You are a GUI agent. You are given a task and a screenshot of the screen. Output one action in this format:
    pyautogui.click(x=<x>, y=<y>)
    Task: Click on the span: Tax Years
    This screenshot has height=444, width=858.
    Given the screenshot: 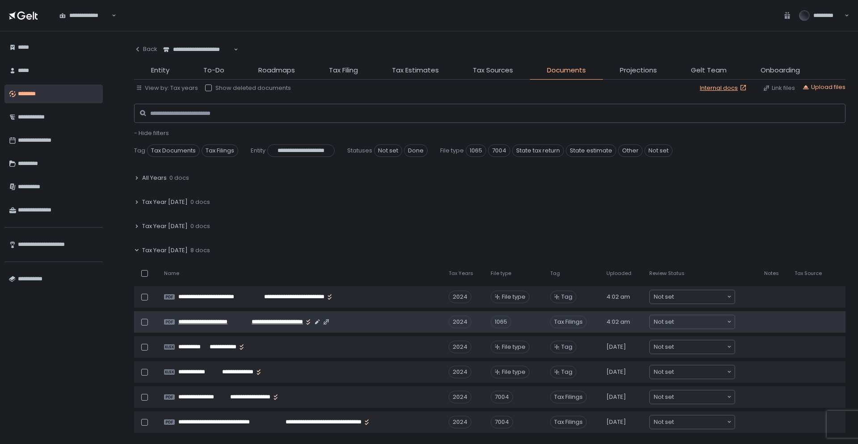 What is the action you would take?
    pyautogui.click(x=461, y=273)
    